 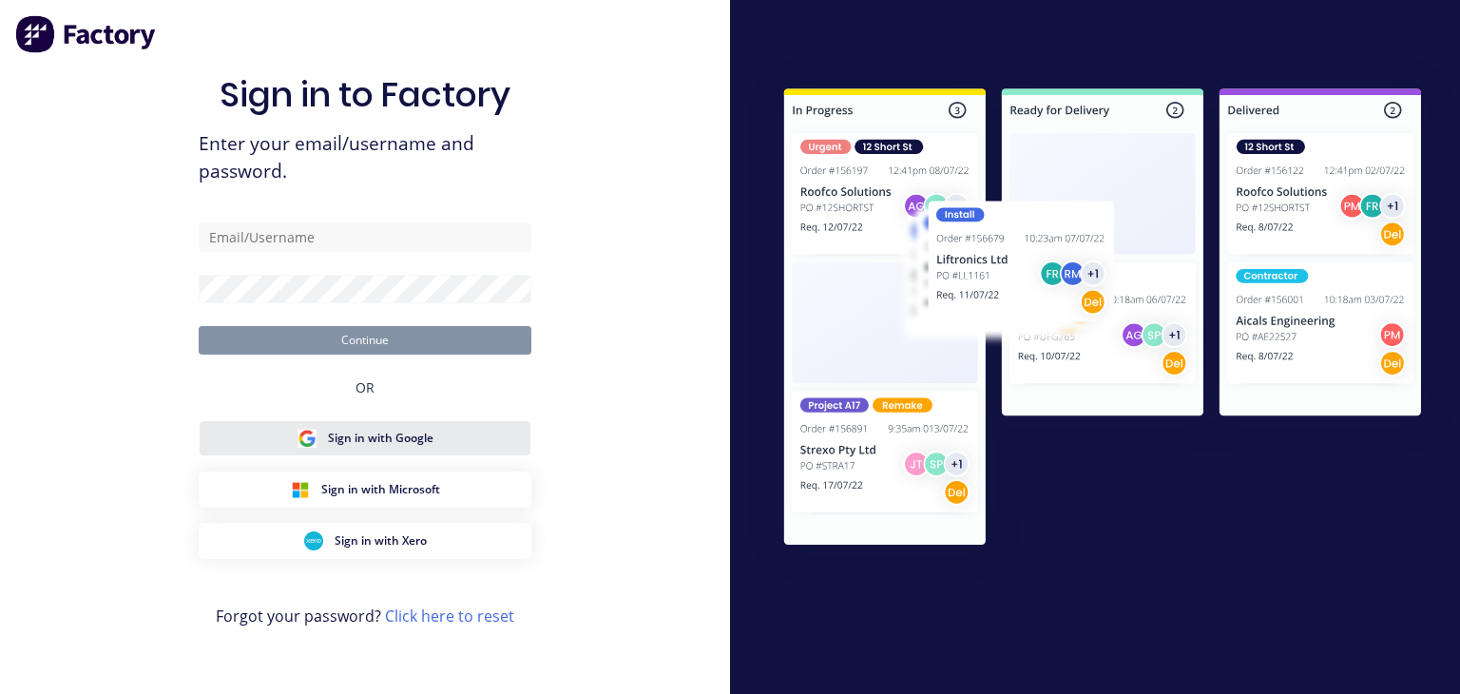 What do you see at coordinates (307, 438) in the screenshot?
I see `img: Google Sign in` at bounding box center [307, 438].